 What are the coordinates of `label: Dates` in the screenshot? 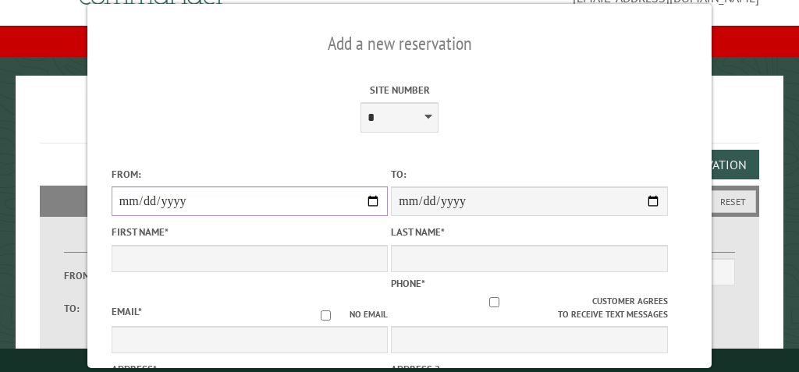 It's located at (146, 244).